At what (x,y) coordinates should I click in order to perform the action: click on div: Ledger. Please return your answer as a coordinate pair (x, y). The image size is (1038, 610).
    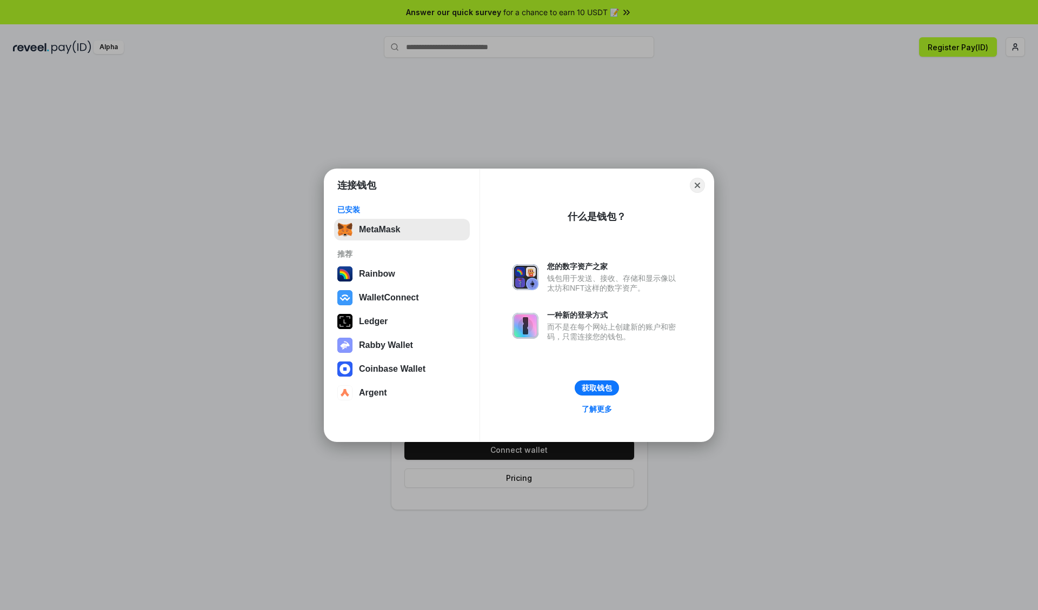
    Looking at the image, I should click on (373, 322).